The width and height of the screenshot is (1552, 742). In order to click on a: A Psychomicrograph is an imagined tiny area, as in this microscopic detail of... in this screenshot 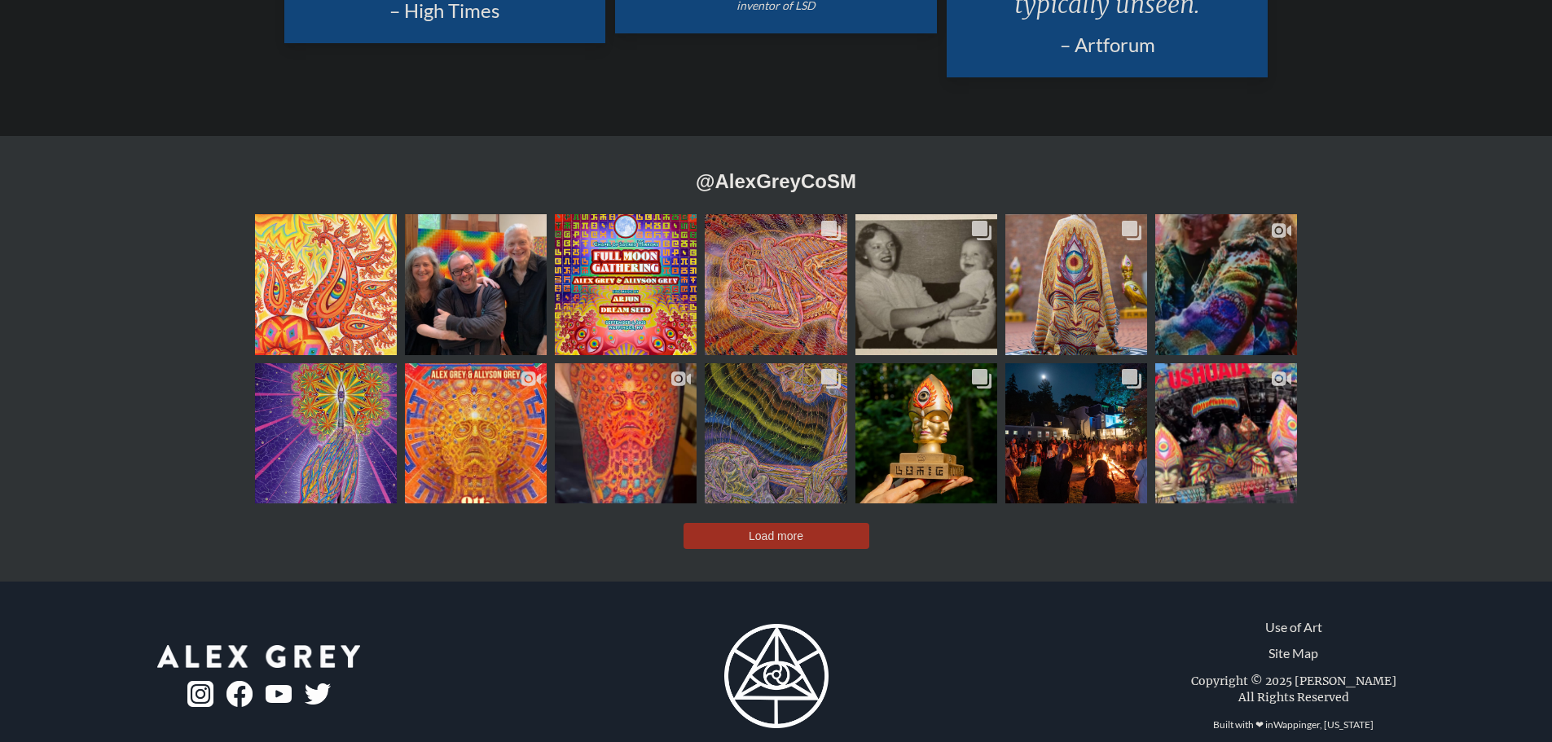, I will do `click(326, 284)`.